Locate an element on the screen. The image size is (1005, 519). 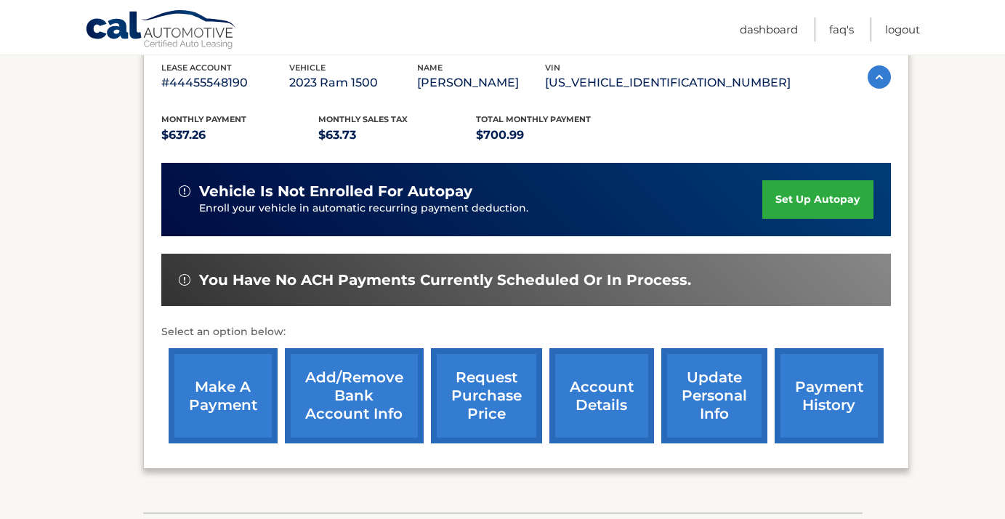
a: request purchase price is located at coordinates (486, 395).